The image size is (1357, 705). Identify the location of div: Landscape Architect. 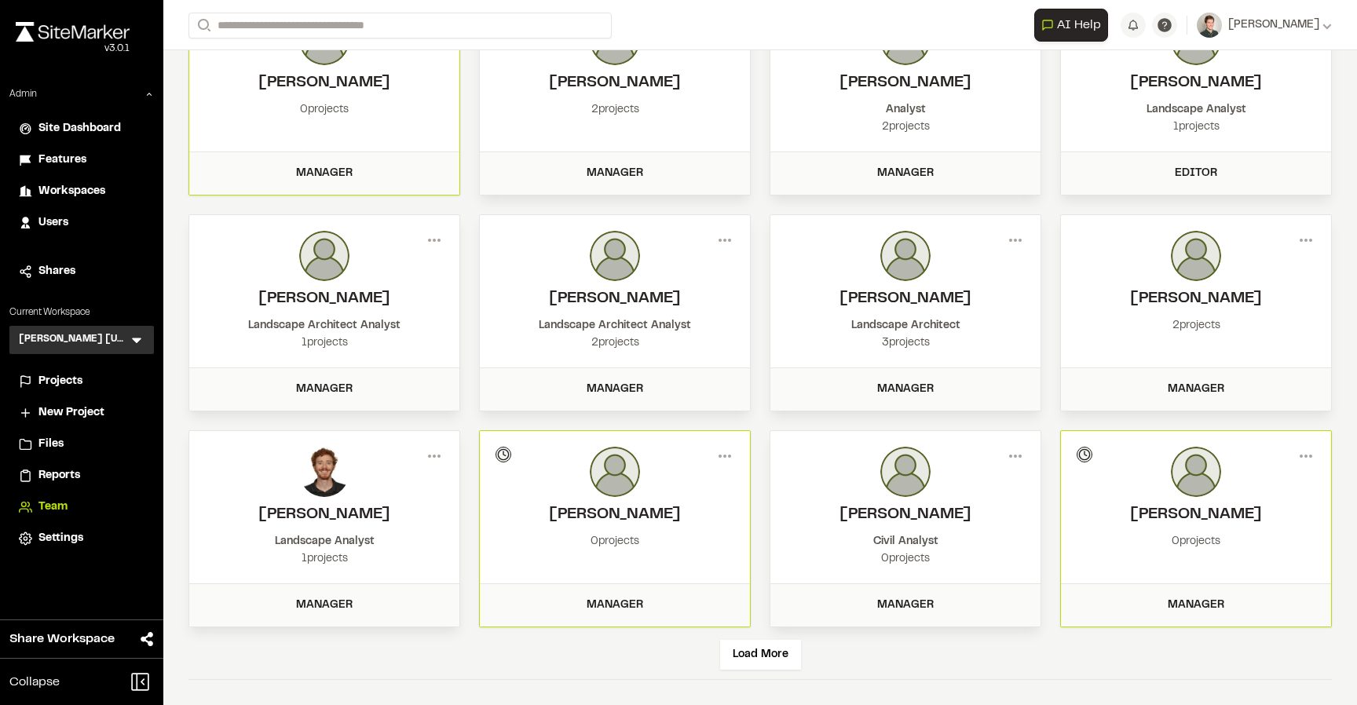
(906, 326).